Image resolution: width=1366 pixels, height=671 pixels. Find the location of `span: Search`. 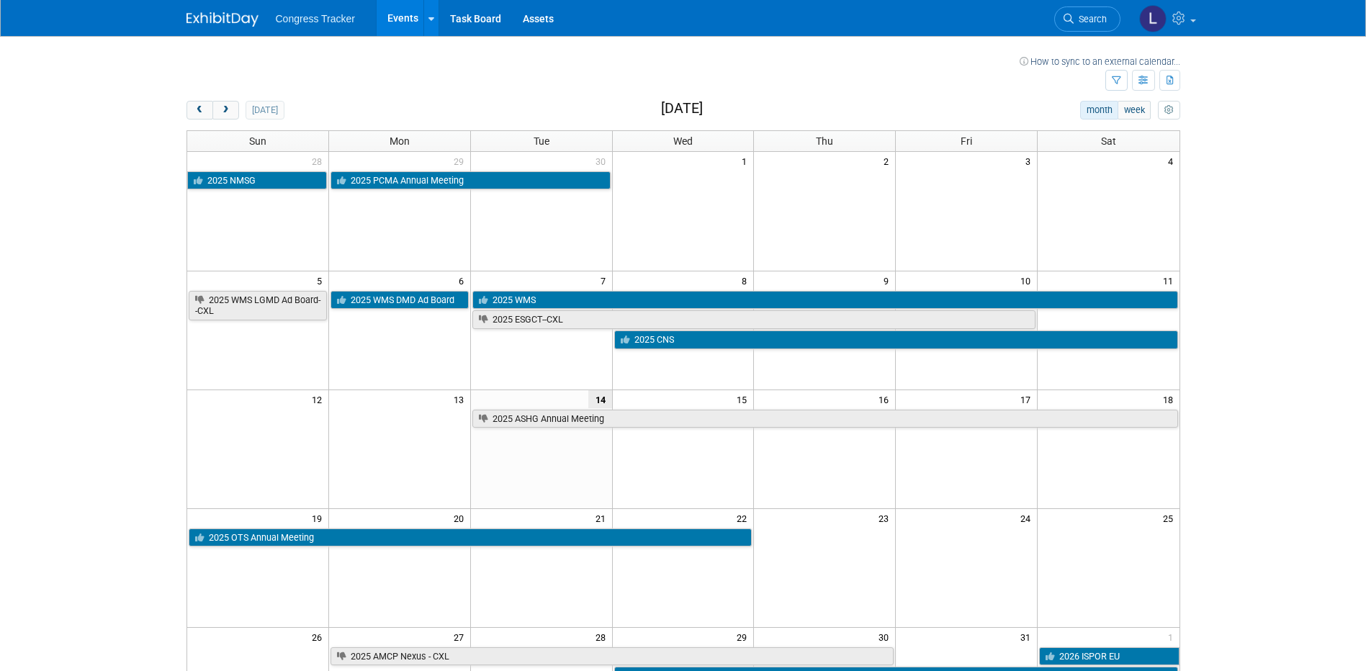

span: Search is located at coordinates (1090, 19).